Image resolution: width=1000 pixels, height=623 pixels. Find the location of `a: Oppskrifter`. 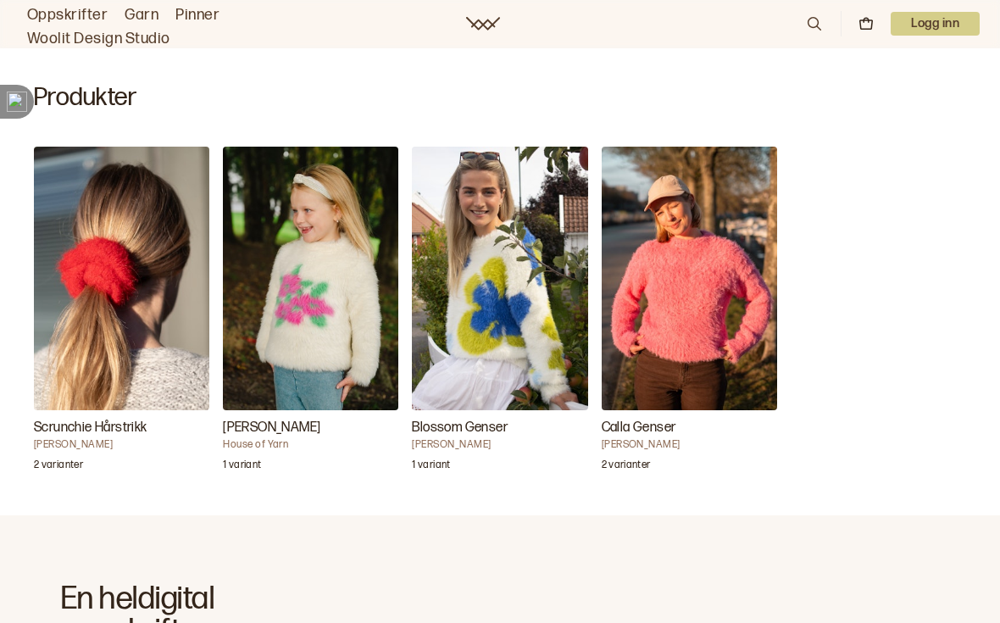

a: Oppskrifter is located at coordinates (67, 15).